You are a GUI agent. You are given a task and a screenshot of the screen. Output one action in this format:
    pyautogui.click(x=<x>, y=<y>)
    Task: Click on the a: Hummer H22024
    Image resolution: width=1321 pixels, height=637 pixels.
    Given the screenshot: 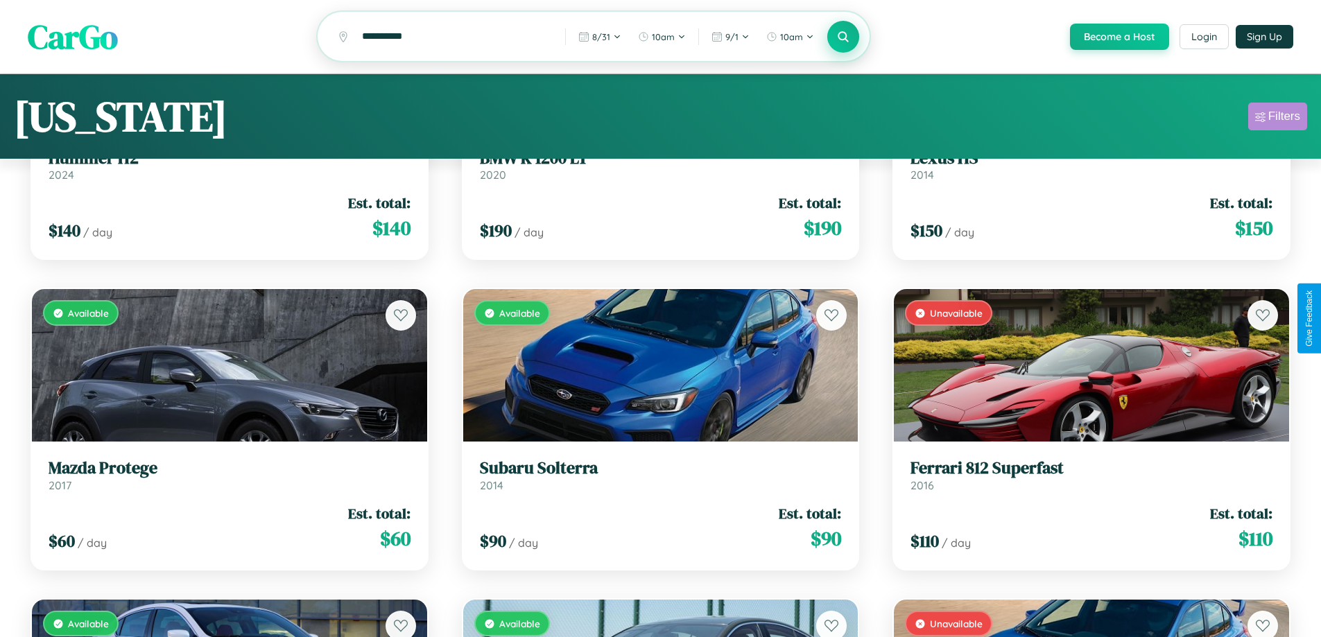 What is the action you would take?
    pyautogui.click(x=230, y=165)
    